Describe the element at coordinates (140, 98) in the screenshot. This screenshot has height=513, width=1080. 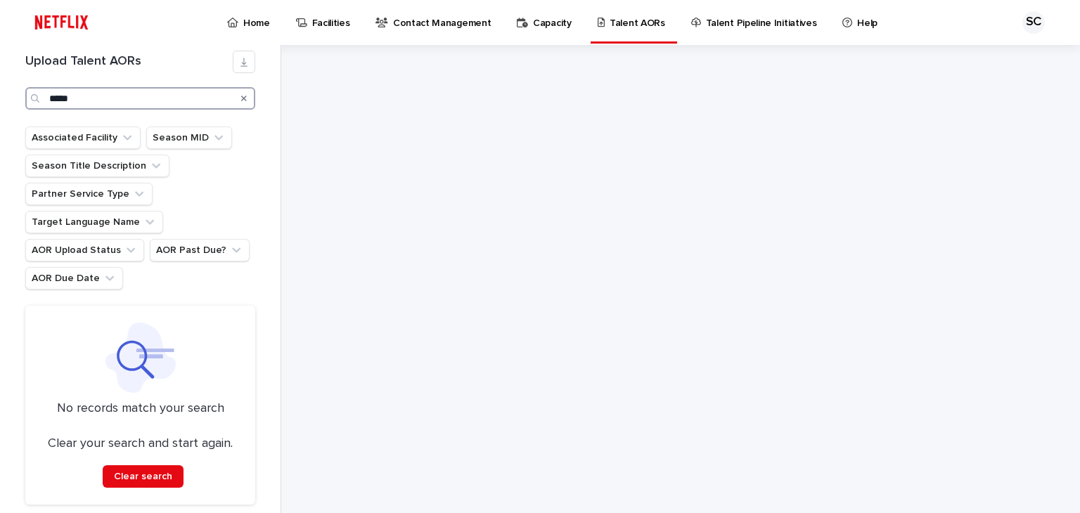
I see `input: Search` at that location.